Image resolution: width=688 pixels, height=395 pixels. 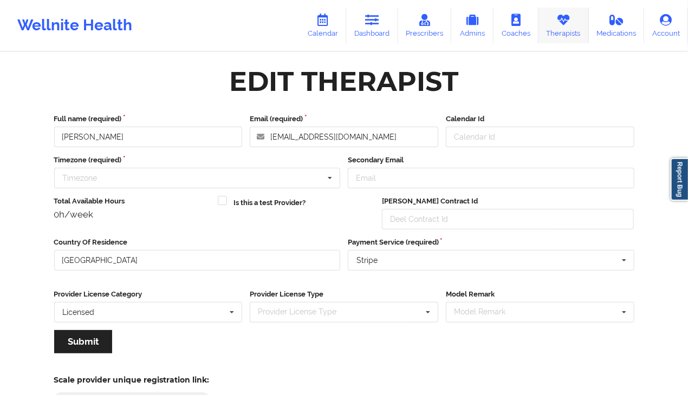 What do you see at coordinates (491, 160) in the screenshot?
I see `label: Secondary Email` at bounding box center [491, 160].